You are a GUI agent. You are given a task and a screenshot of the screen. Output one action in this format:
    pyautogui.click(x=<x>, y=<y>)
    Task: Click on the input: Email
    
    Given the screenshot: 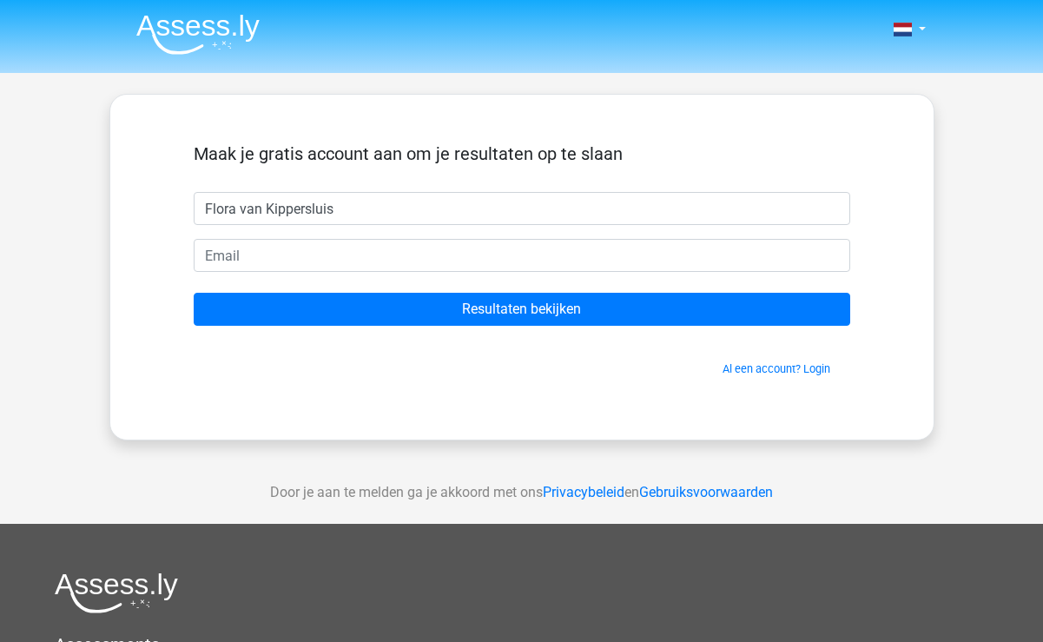 What is the action you would take?
    pyautogui.click(x=522, y=255)
    